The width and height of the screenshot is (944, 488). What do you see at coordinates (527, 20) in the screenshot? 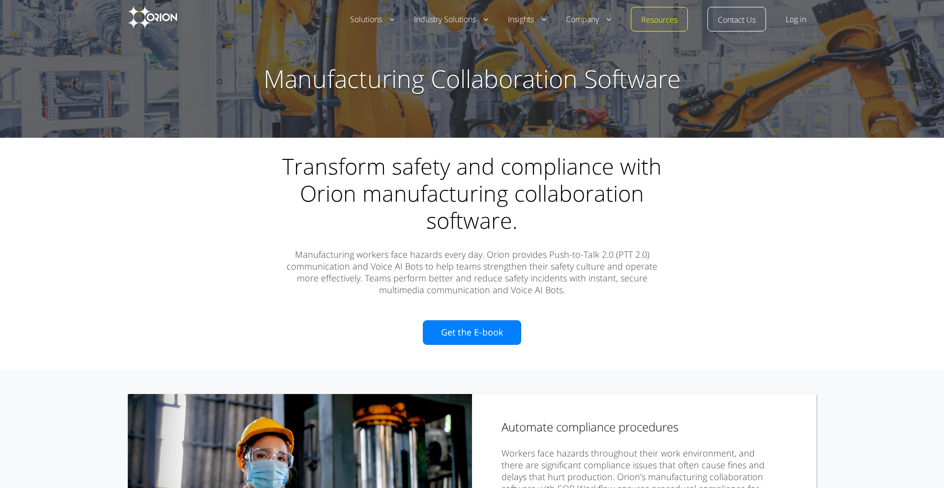
I see `a: Insights` at bounding box center [527, 20].